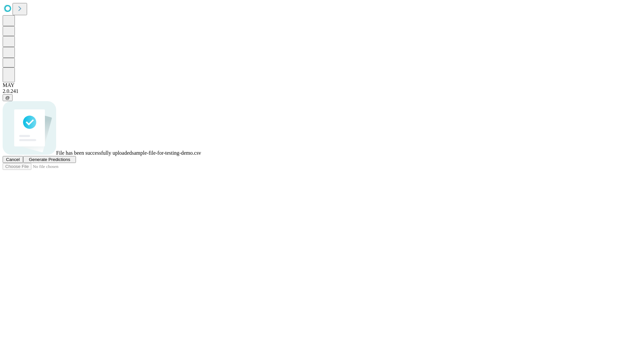  Describe the element at coordinates (94, 153) in the screenshot. I see `span: File has been successfully uploaded` at that location.